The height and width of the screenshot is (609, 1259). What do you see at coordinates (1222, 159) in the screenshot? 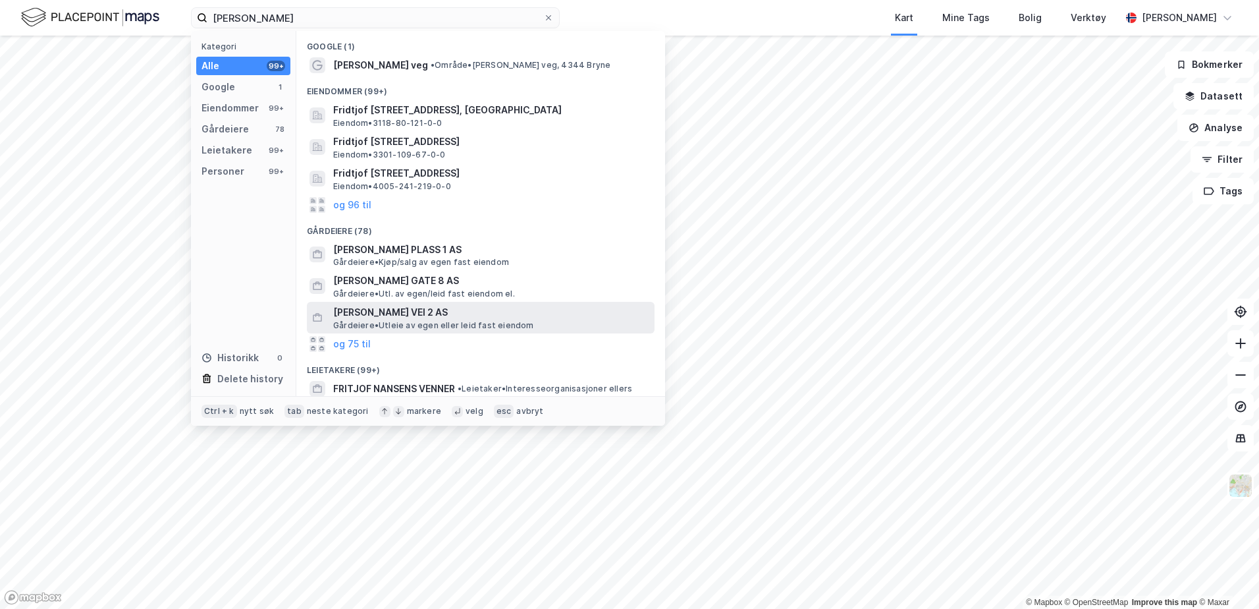
I see `button: Filter` at bounding box center [1222, 159].